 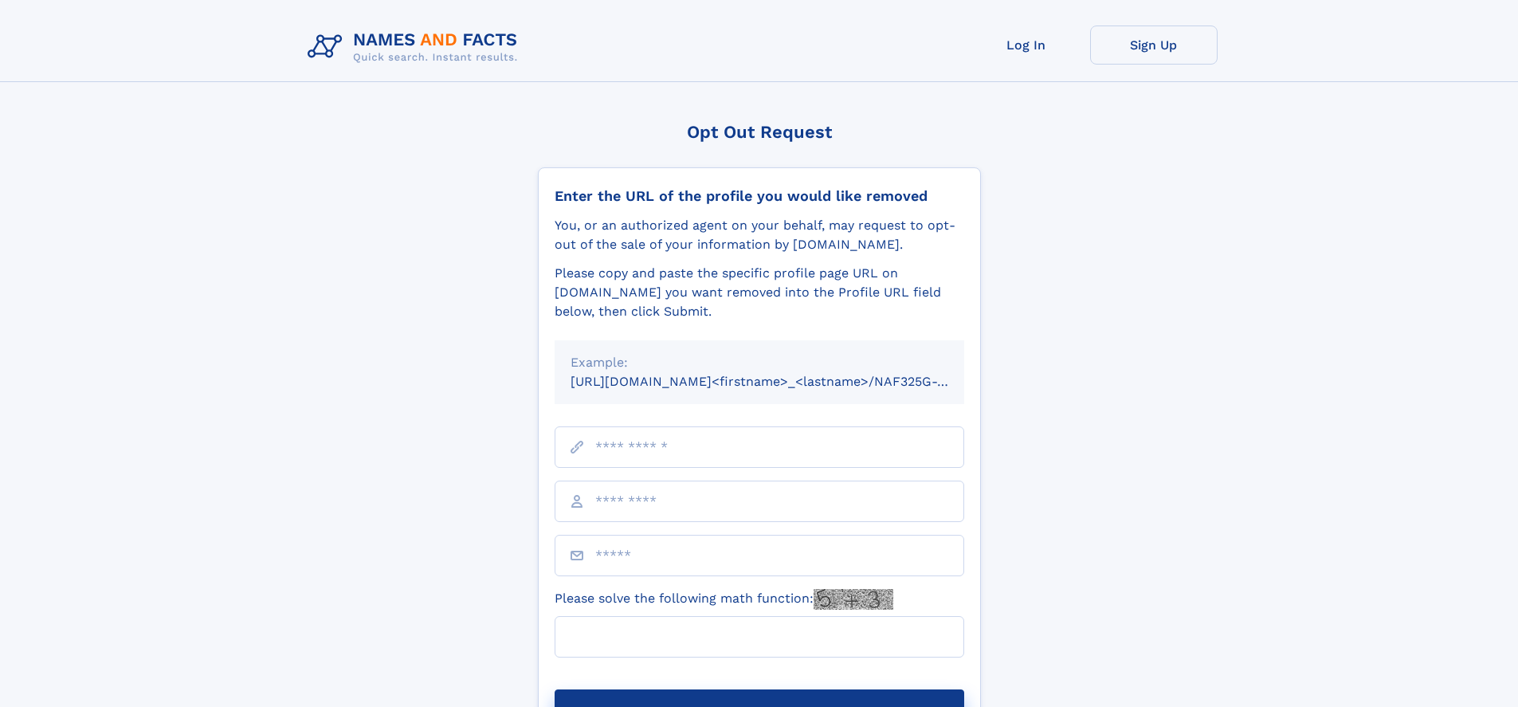 What do you see at coordinates (759, 363) in the screenshot?
I see `div: Example:` at bounding box center [759, 363].